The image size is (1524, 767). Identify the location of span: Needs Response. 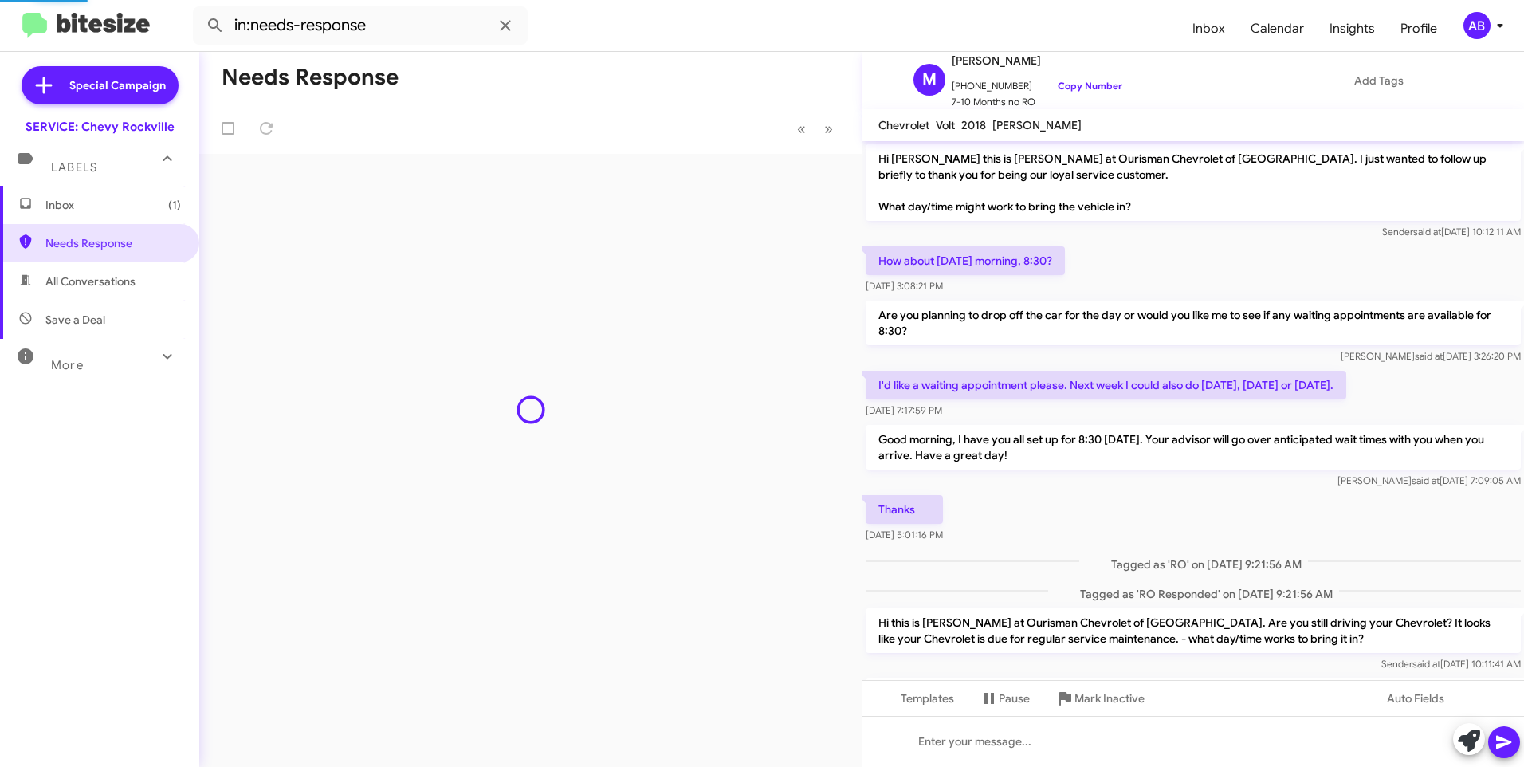
(113, 243).